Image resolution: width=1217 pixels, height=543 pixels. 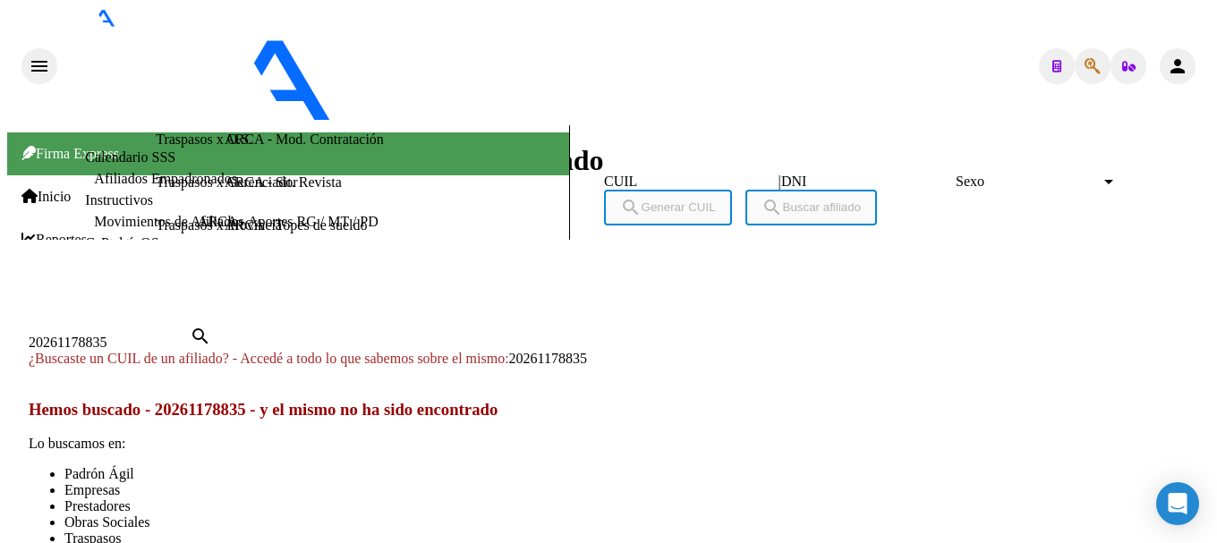 What do you see at coordinates (168, 221) in the screenshot?
I see `a: Movimientos de Afiliados` at bounding box center [168, 221].